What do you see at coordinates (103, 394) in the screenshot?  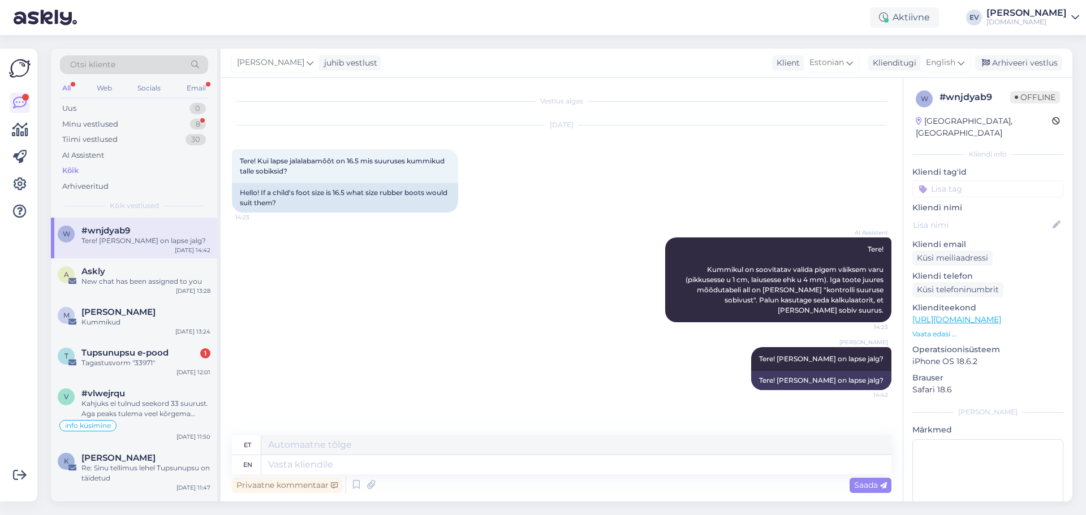 I see `span: #vlwejrqu` at bounding box center [103, 394].